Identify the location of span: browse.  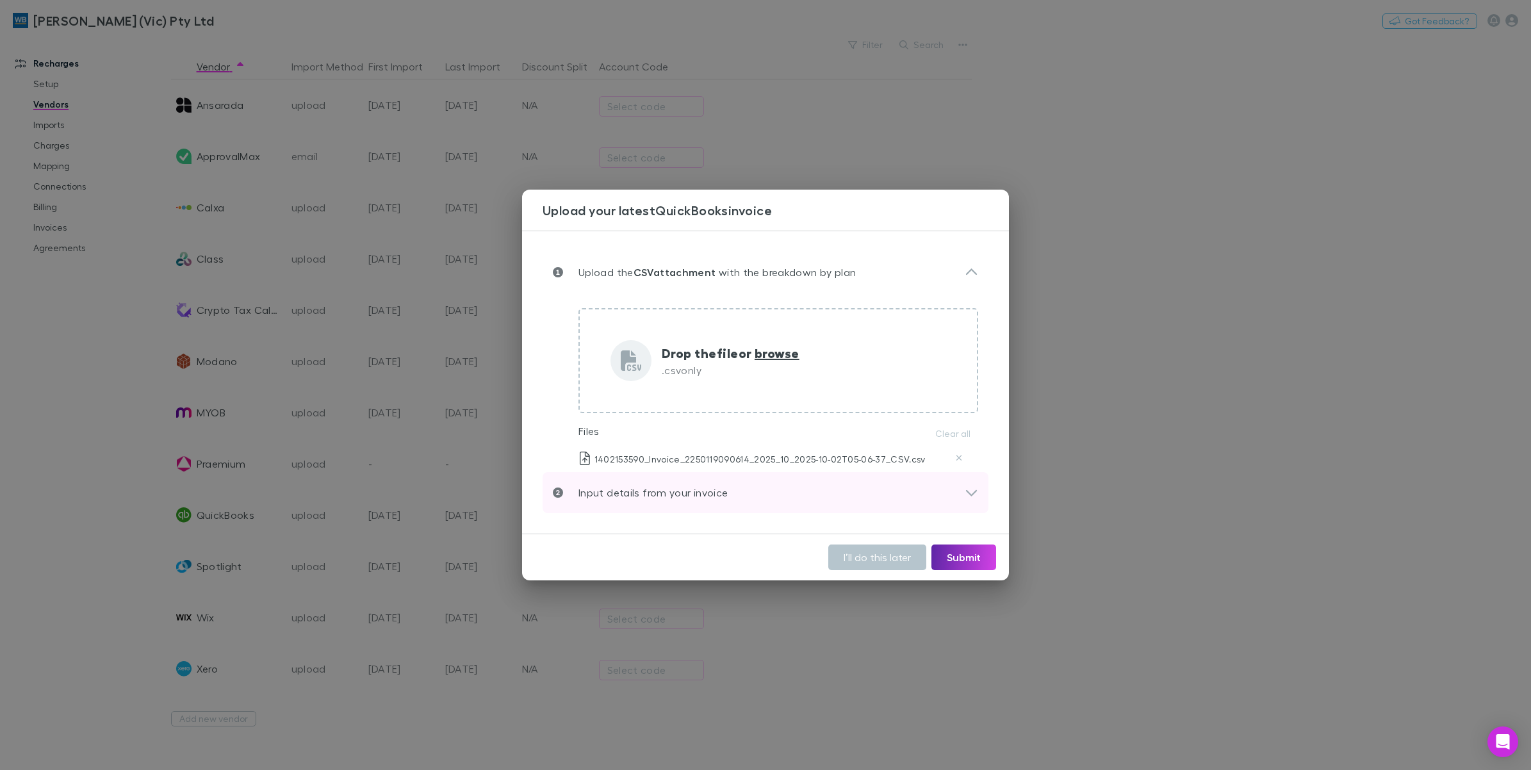
(777, 353).